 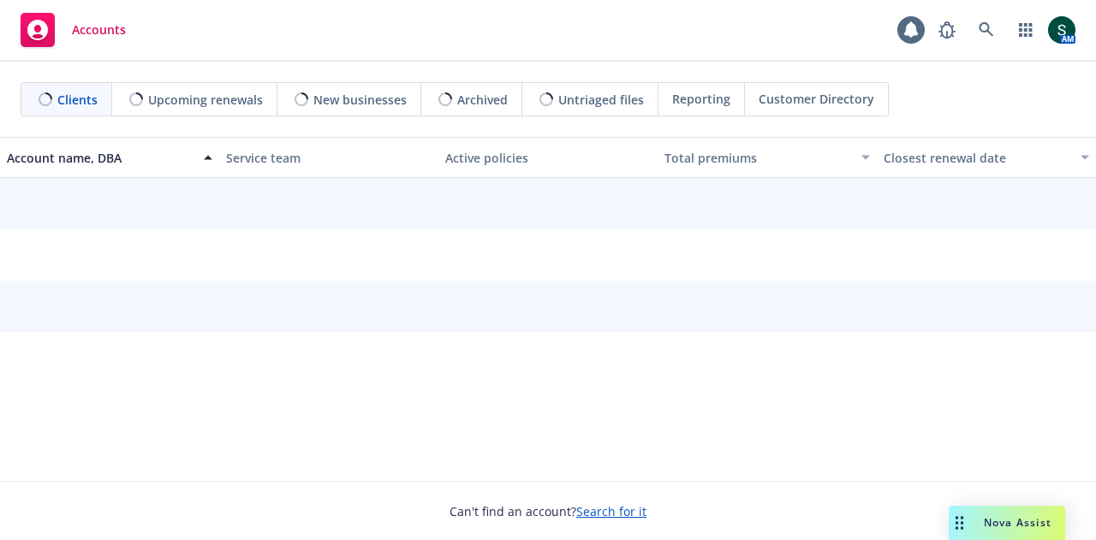 I want to click on span: Reporting, so click(x=701, y=98).